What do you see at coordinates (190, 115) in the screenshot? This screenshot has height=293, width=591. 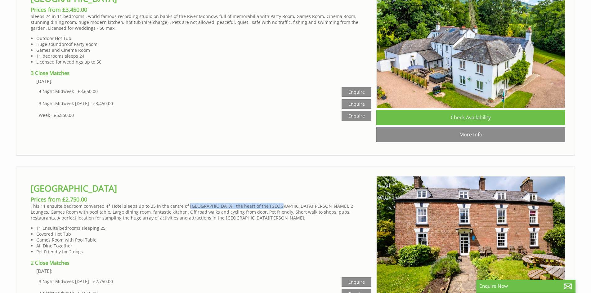 I see `div: Week - £5,850.00` at bounding box center [190, 115].